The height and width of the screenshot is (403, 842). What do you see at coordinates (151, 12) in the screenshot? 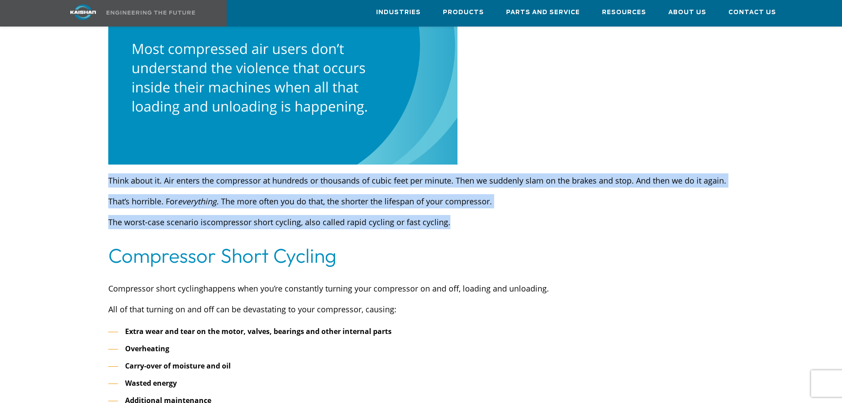
I see `img: Engineering the future` at bounding box center [151, 12].